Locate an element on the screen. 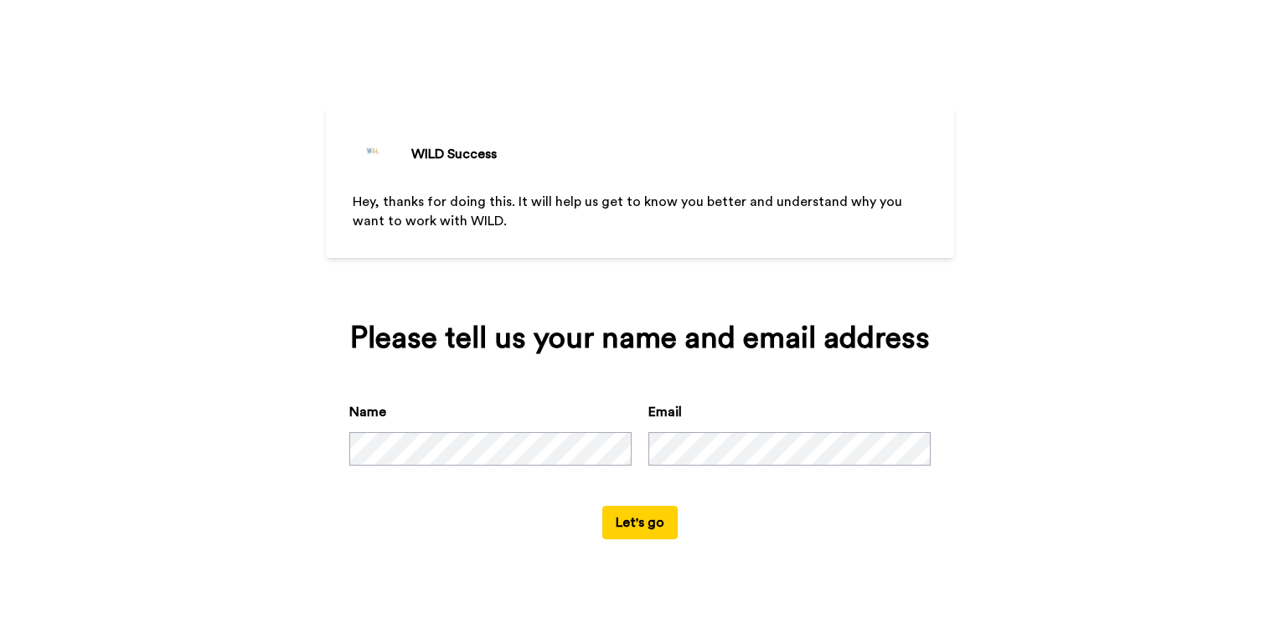 The width and height of the screenshot is (1280, 618). label: Email is located at coordinates (665, 412).